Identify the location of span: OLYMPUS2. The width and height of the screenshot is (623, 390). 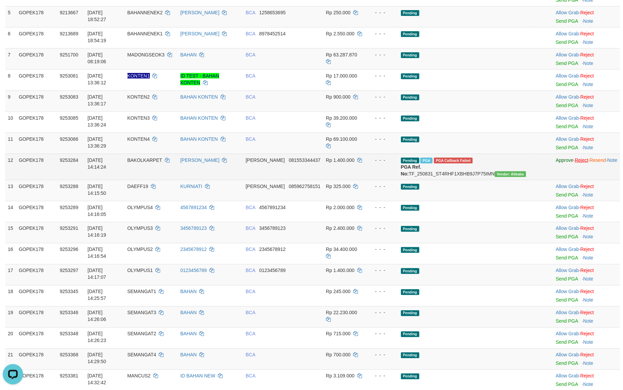
(140, 249).